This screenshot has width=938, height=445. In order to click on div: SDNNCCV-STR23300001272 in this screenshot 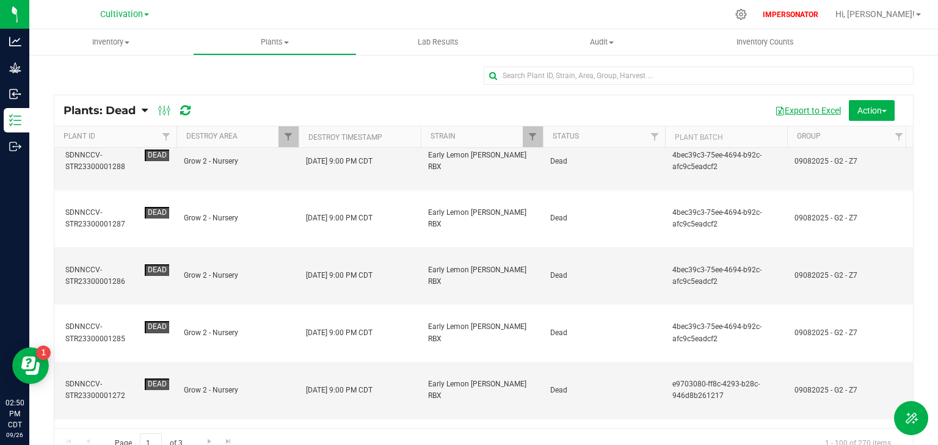, I will do `click(103, 390)`.